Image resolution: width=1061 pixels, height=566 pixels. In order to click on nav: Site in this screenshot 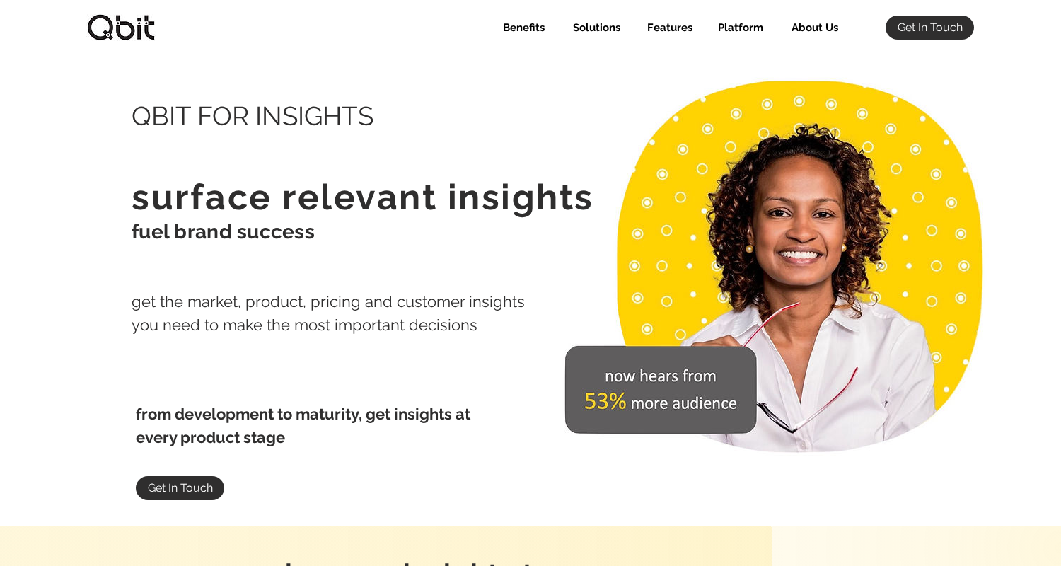, I will do `click(667, 28)`.